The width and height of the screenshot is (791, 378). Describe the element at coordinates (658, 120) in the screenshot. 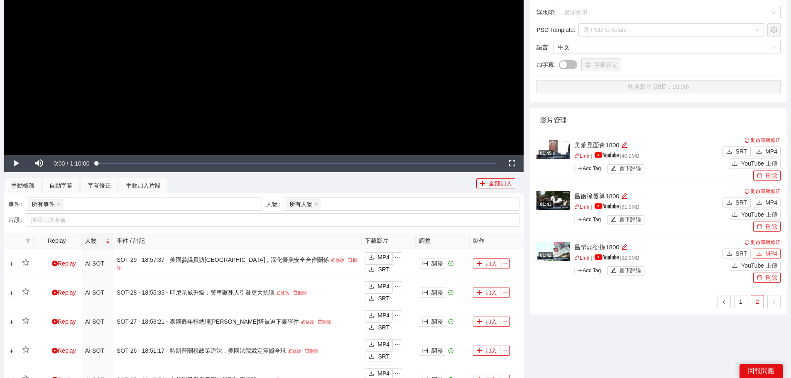

I see `div: 影片管理` at that location.